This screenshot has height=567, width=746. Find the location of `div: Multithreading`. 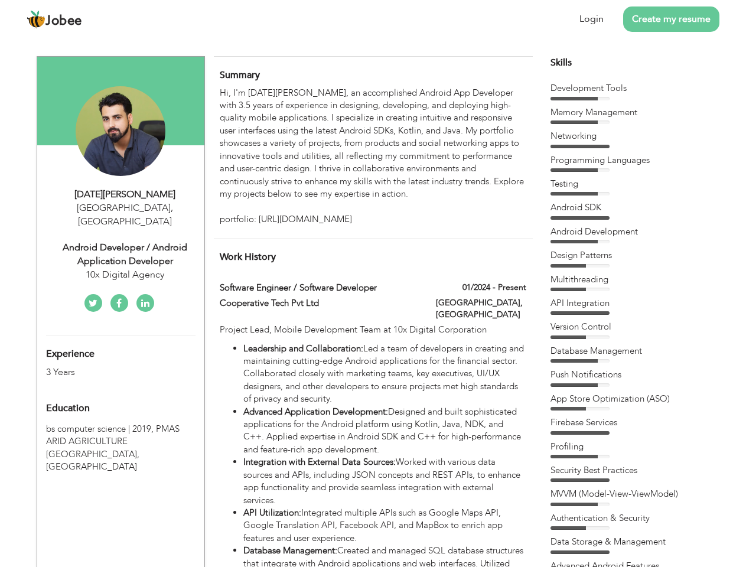

div: Multithreading is located at coordinates (624, 279).